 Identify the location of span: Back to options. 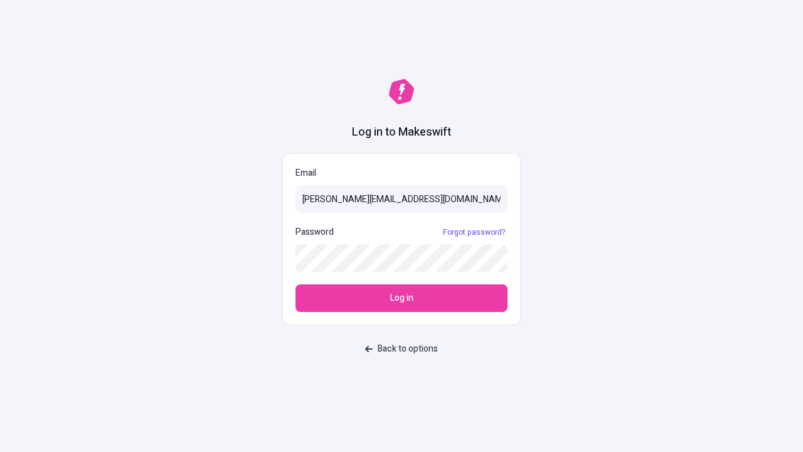
(408, 349).